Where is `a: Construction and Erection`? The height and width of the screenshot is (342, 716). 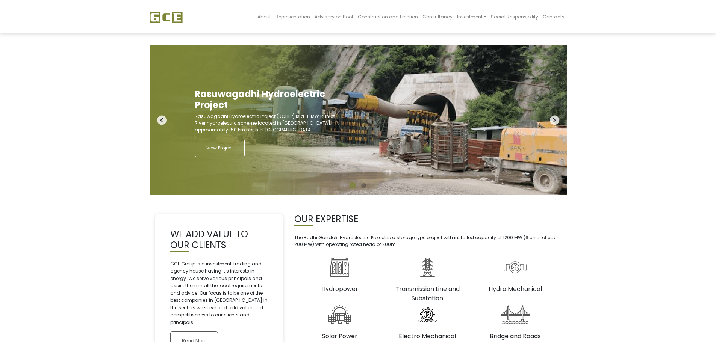
a: Construction and Erection is located at coordinates (388, 17).